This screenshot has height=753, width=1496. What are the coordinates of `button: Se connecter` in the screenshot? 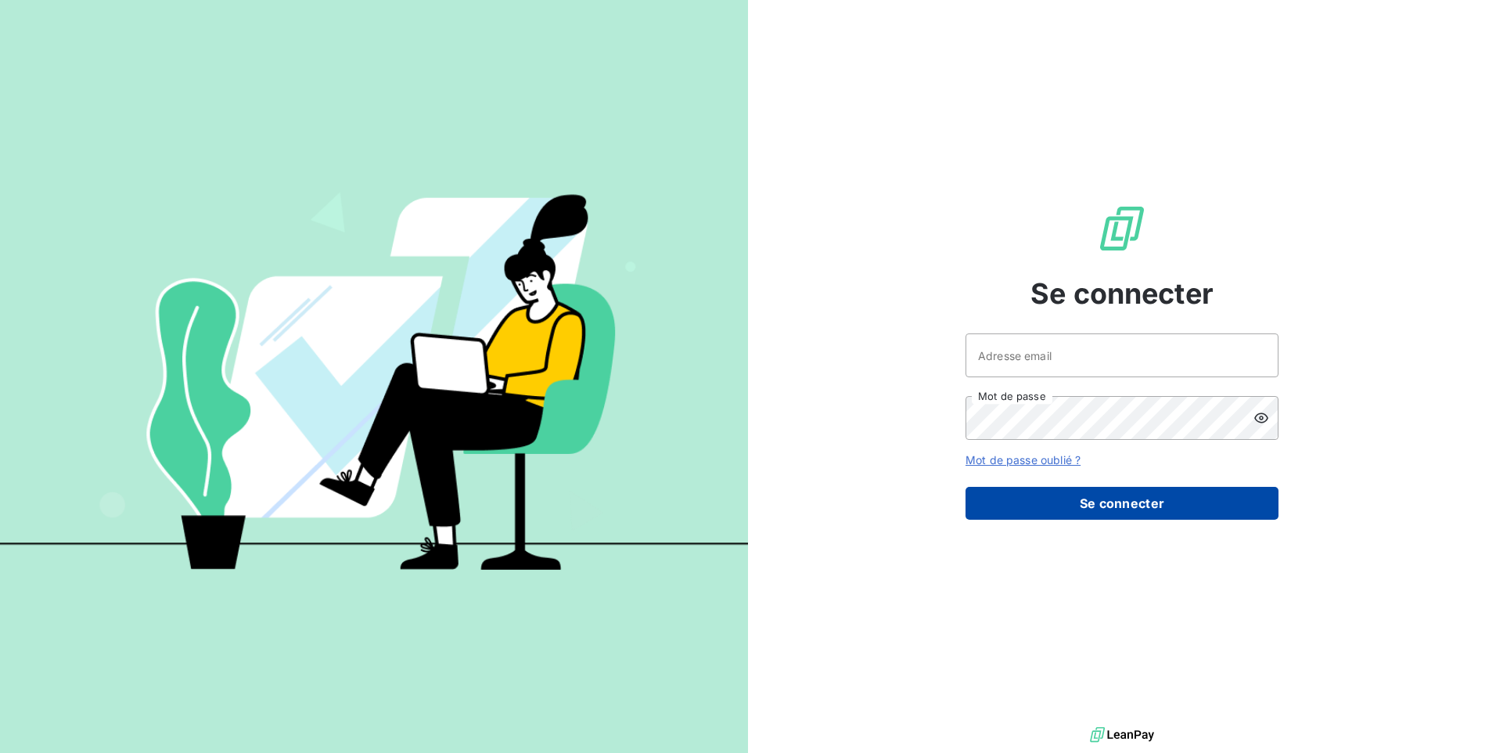 It's located at (1122, 503).